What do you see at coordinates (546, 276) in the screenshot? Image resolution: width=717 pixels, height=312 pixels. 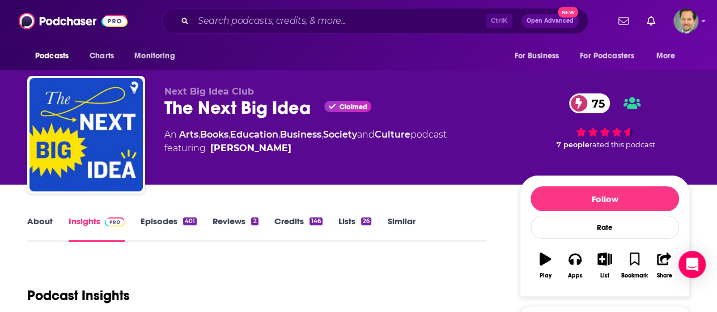 I see `div: Play` at bounding box center [546, 276].